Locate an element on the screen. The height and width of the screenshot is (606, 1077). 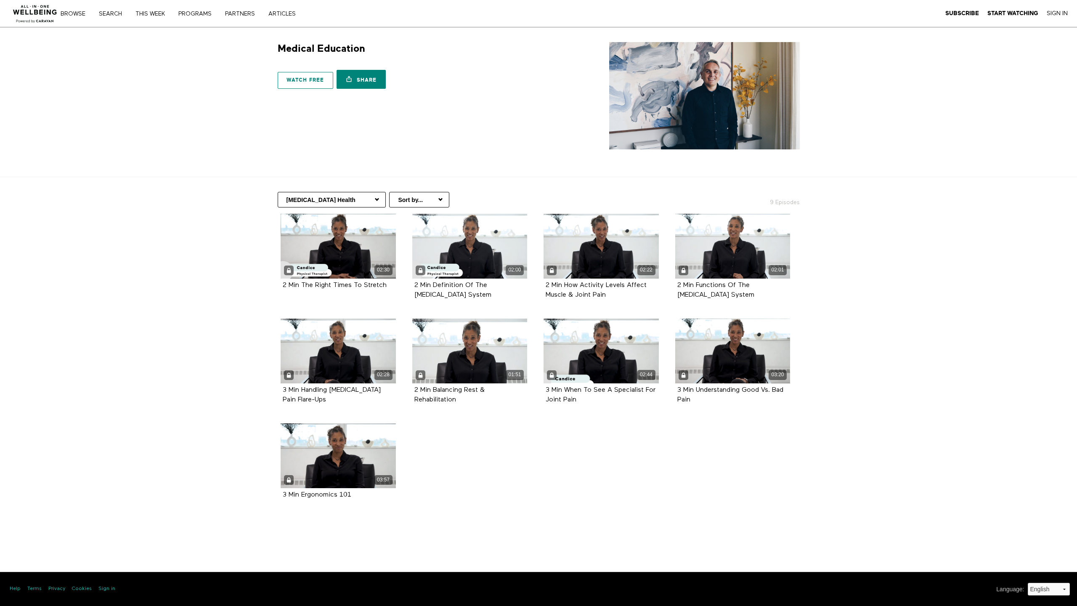
a: Share is located at coordinates (361, 79).